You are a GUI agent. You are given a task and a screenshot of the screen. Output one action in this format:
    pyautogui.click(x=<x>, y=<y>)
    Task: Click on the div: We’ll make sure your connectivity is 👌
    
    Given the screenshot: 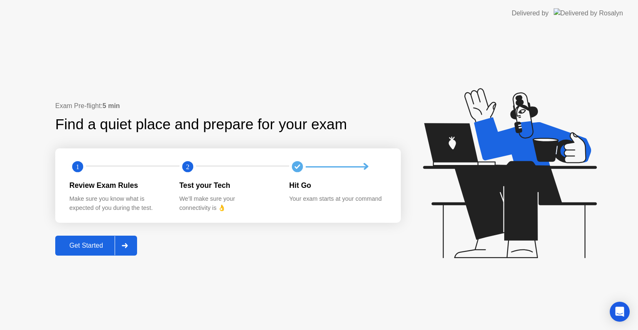 What is the action you would take?
    pyautogui.click(x=228, y=203)
    